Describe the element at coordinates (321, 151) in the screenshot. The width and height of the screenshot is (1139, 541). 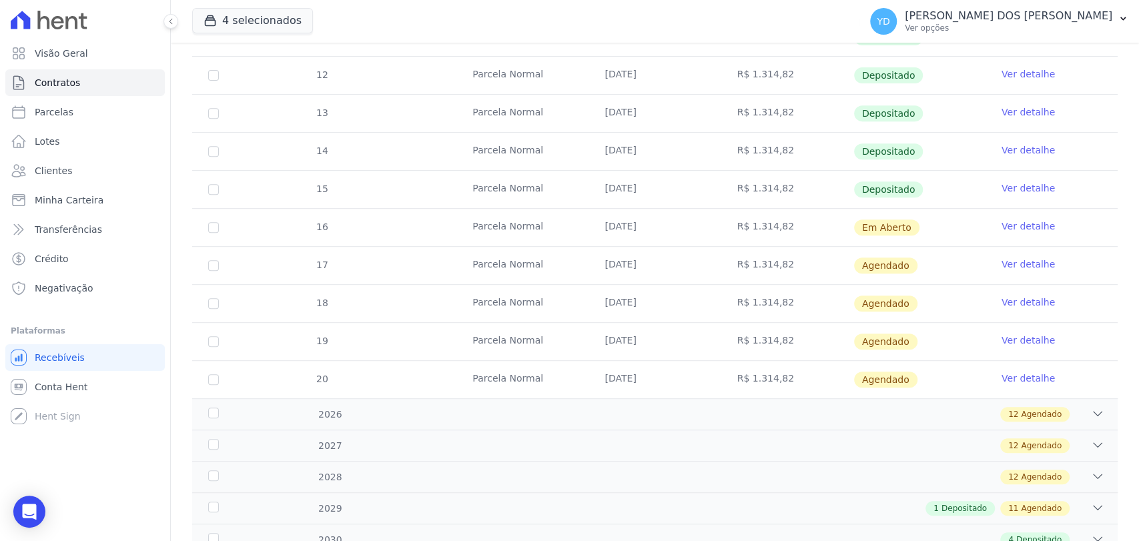
I see `span: 14` at that location.